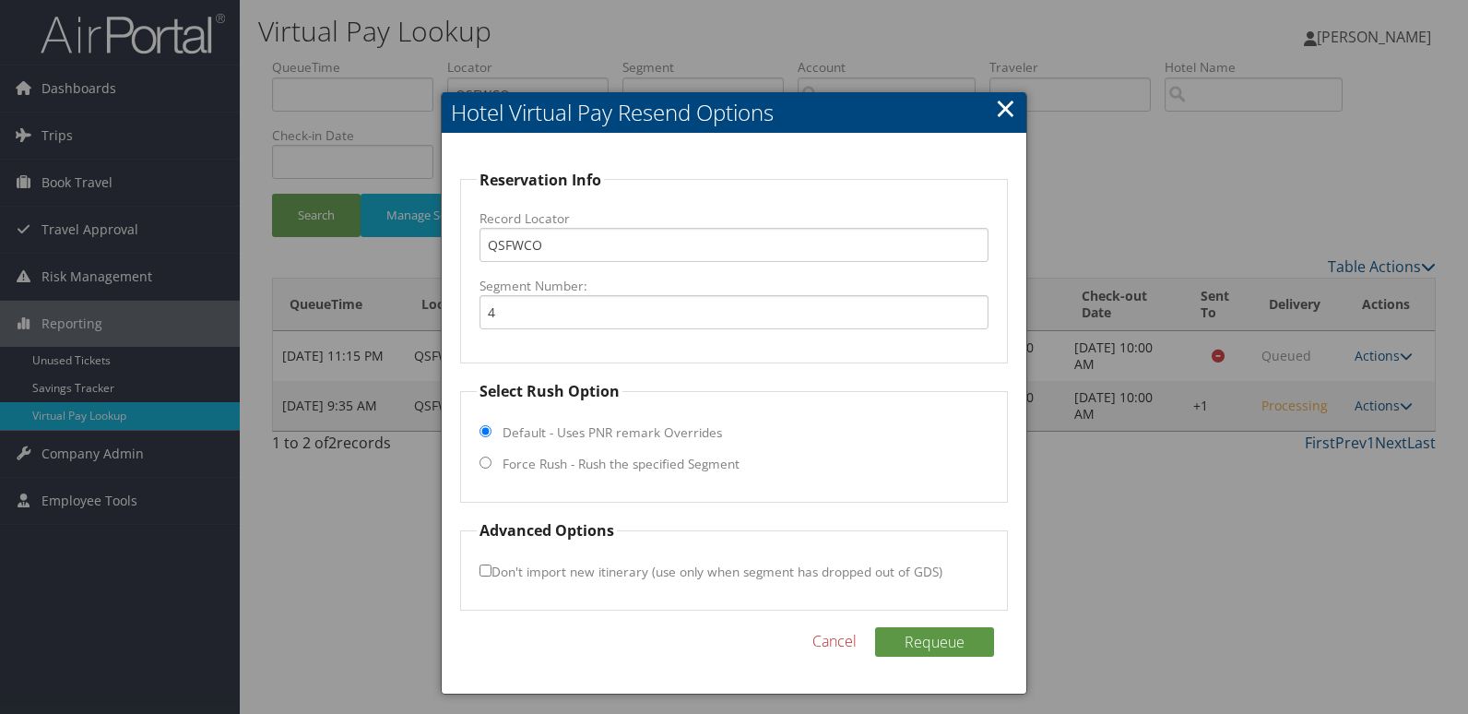 This screenshot has width=1468, height=714. Describe the element at coordinates (835, 641) in the screenshot. I see `a: Cancel` at that location.